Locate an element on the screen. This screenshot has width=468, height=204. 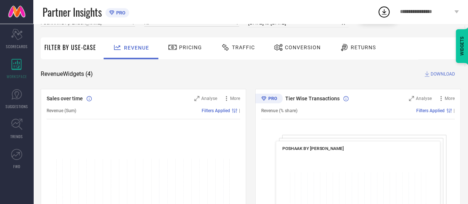
span: Revenue is located at coordinates (137, 48).